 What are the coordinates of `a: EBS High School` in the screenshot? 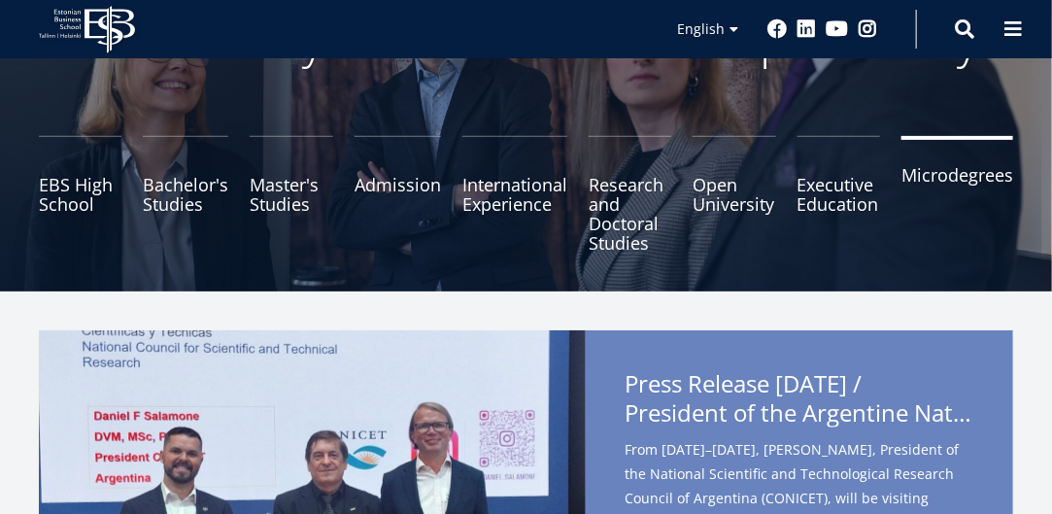 It's located at (80, 194).